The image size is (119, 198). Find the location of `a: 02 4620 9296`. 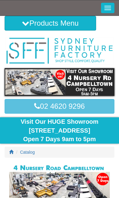

a: 02 4620 9296 is located at coordinates (60, 106).